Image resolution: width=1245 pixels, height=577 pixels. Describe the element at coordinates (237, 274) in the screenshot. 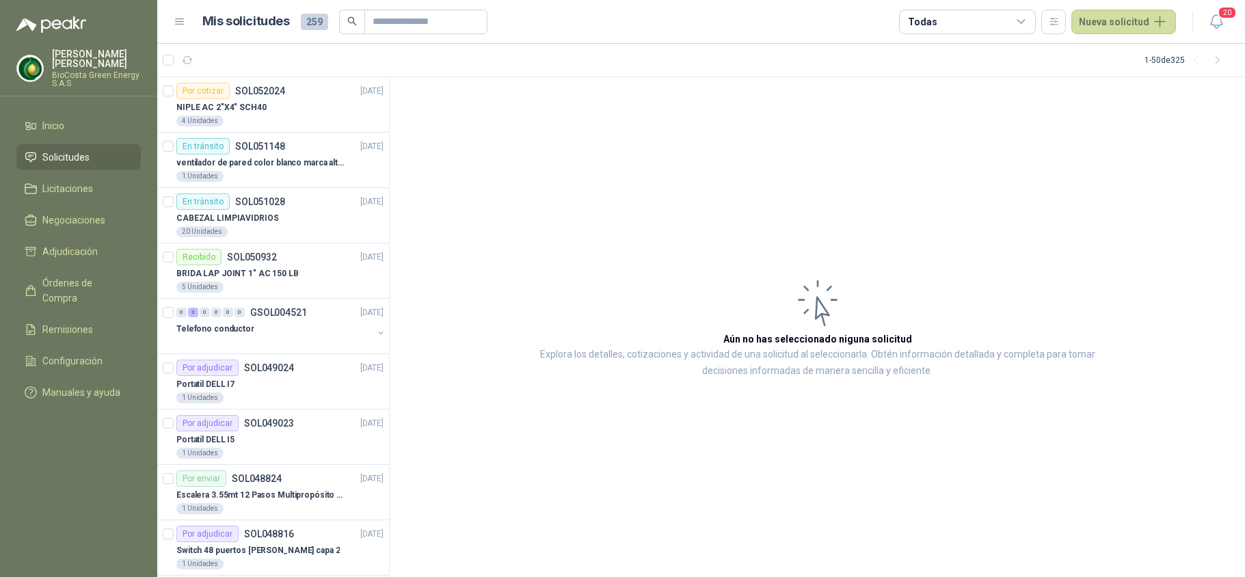

I see `p: BRIDA LAP JOINT 1" AC 150 LB` at that location.